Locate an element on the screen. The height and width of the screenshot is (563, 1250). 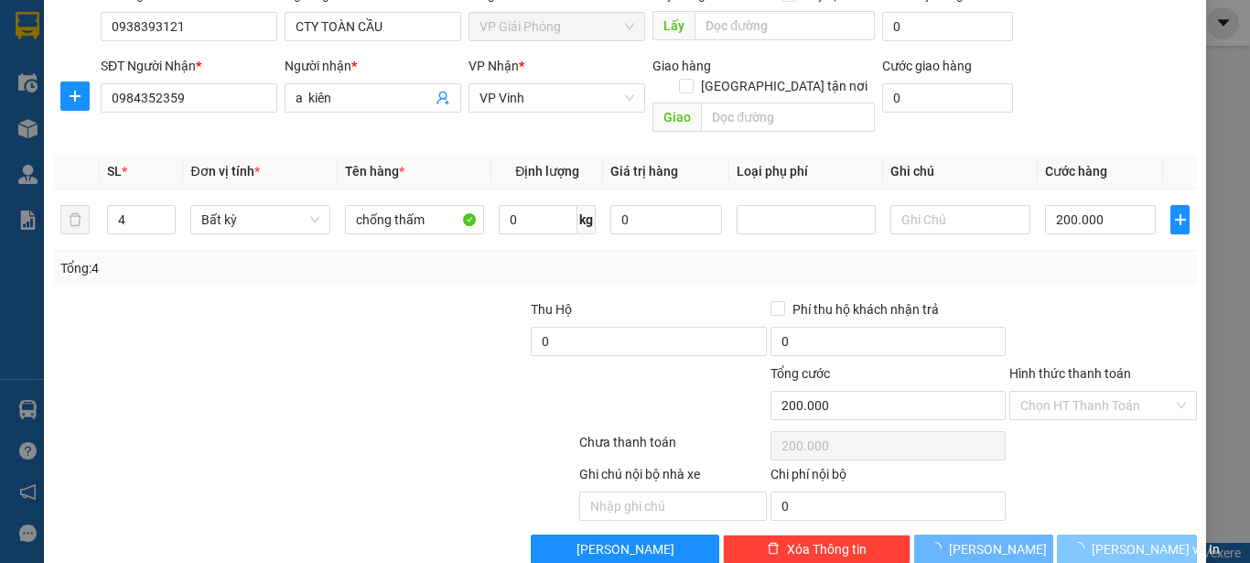
span: Tổng cước is located at coordinates (800, 373).